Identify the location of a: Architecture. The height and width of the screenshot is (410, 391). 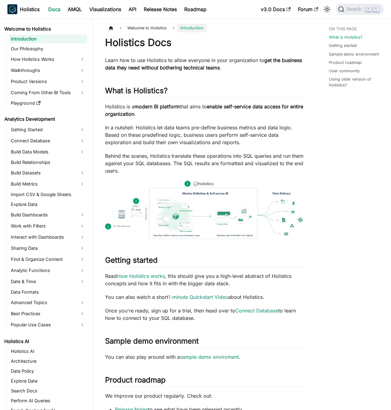
(48, 362).